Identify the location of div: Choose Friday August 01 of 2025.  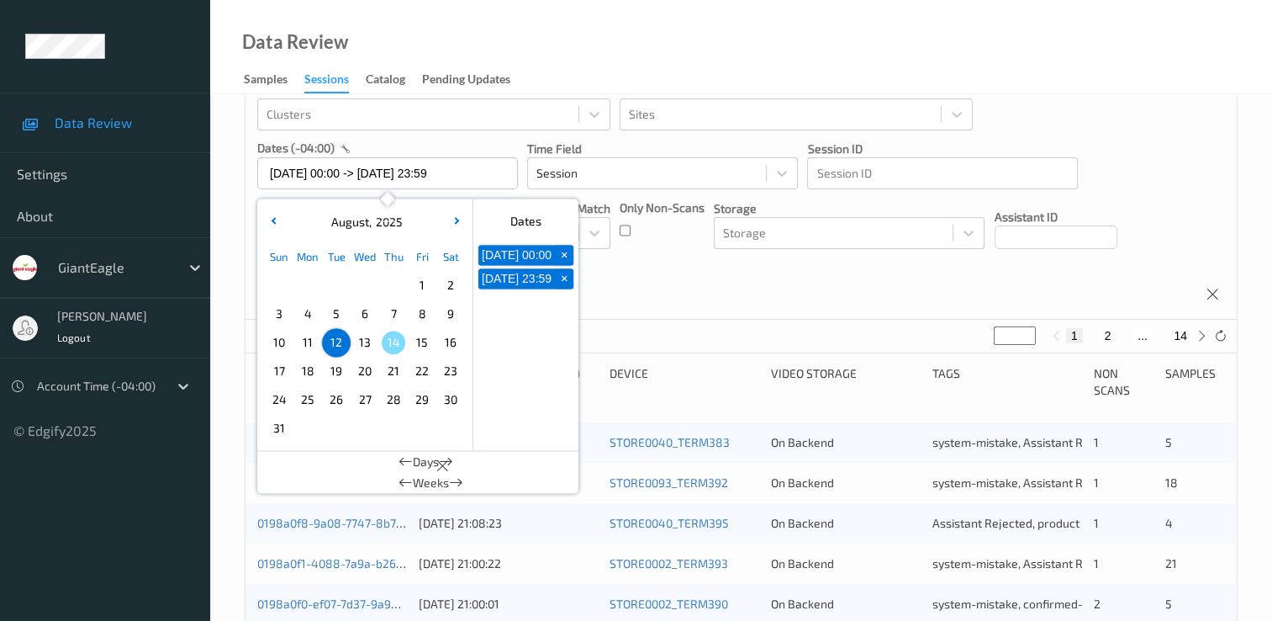
(422, 285).